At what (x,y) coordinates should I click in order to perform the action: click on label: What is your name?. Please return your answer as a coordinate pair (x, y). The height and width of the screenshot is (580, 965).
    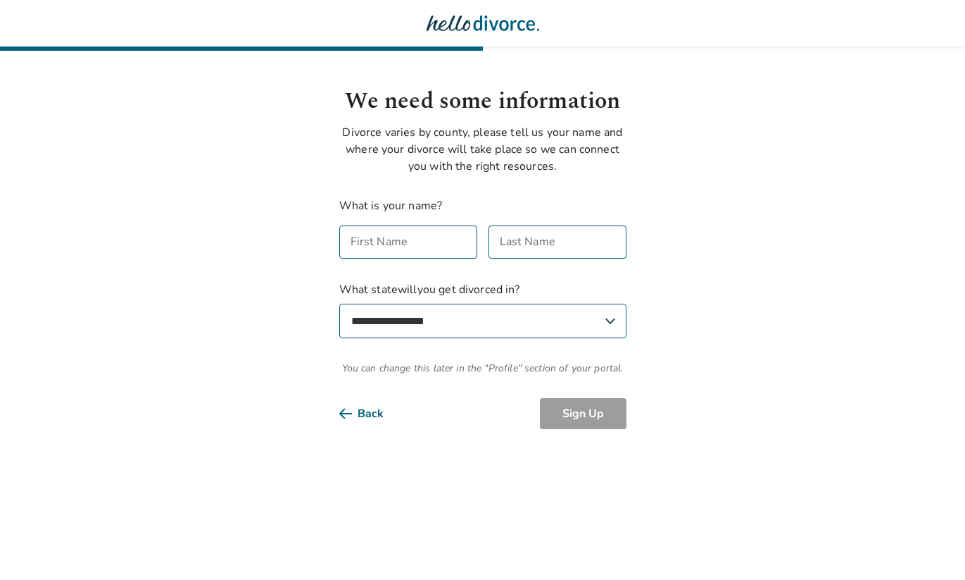
    Looking at the image, I should click on (391, 206).